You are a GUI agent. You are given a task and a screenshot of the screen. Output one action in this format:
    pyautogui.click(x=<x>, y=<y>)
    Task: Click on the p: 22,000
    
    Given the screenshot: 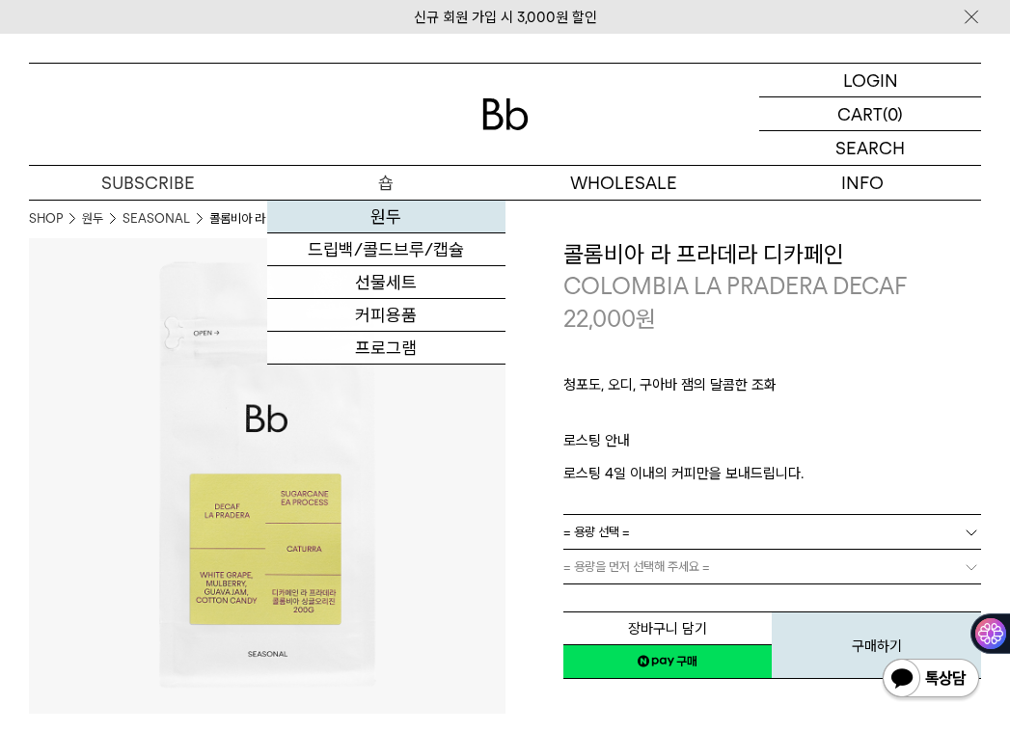 What is the action you would take?
    pyautogui.click(x=610, y=319)
    